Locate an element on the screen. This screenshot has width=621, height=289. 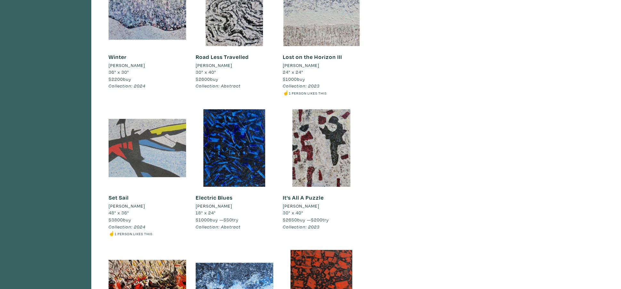
a: Lost on the Horizon III is located at coordinates (313, 57).